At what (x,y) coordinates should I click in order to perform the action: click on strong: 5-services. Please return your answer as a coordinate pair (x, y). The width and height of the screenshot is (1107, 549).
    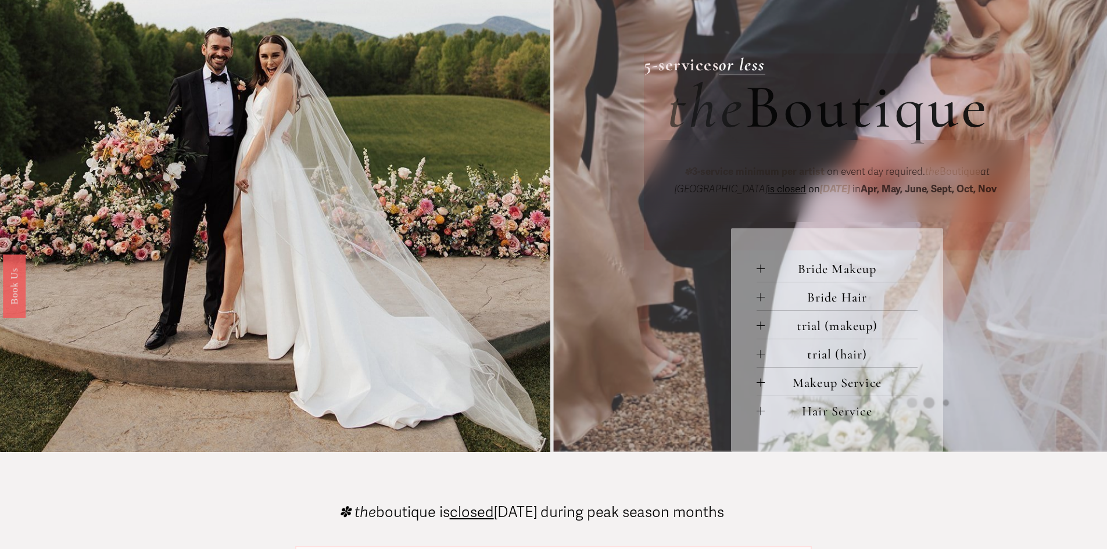
    Looking at the image, I should click on (681, 65).